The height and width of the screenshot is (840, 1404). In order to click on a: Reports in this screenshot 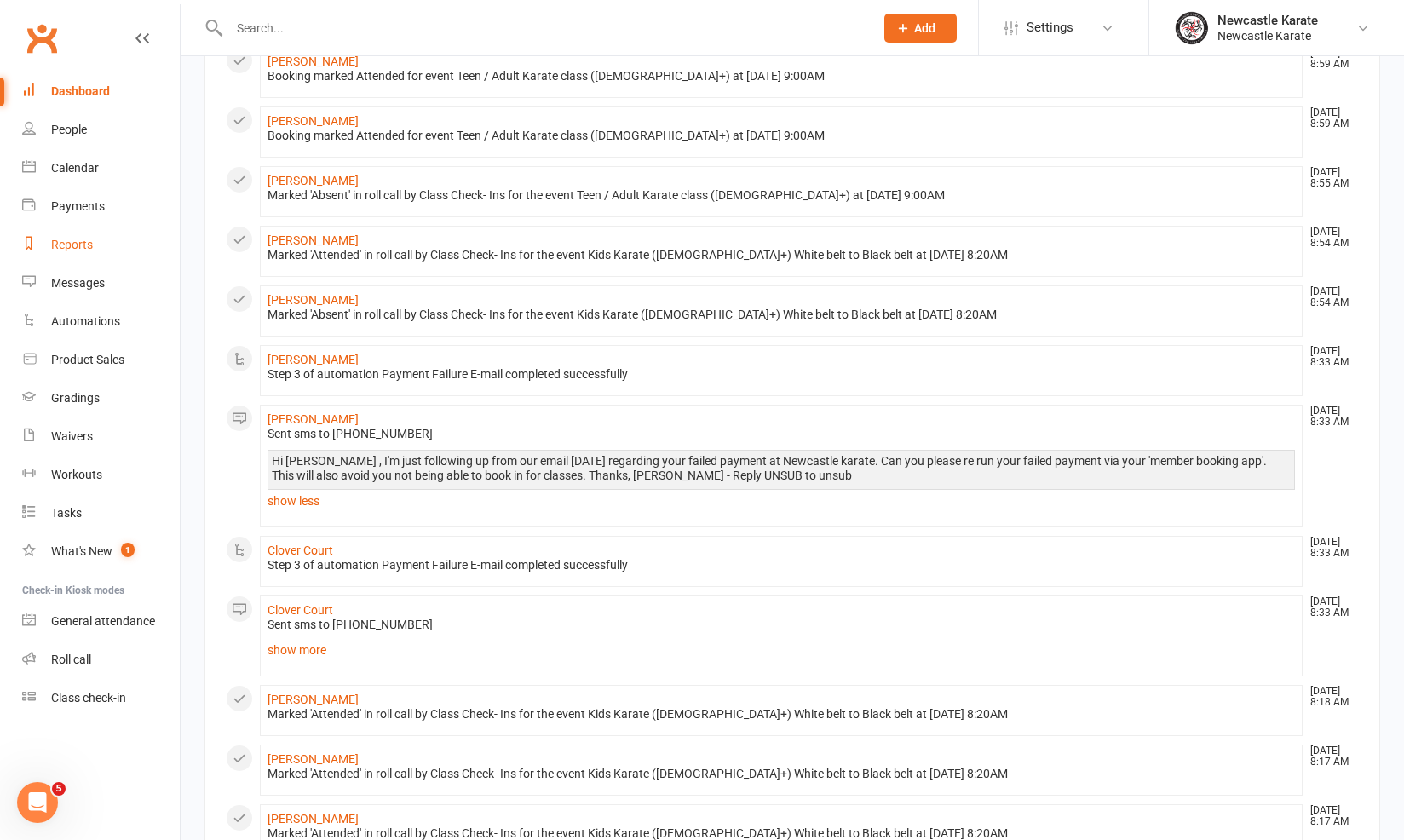, I will do `click(100, 245)`.